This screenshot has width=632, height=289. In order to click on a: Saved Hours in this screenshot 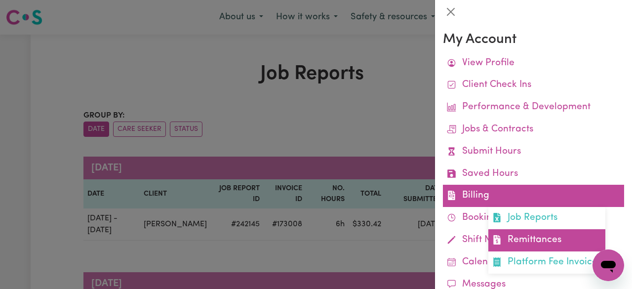, I will do `click(533, 174)`.